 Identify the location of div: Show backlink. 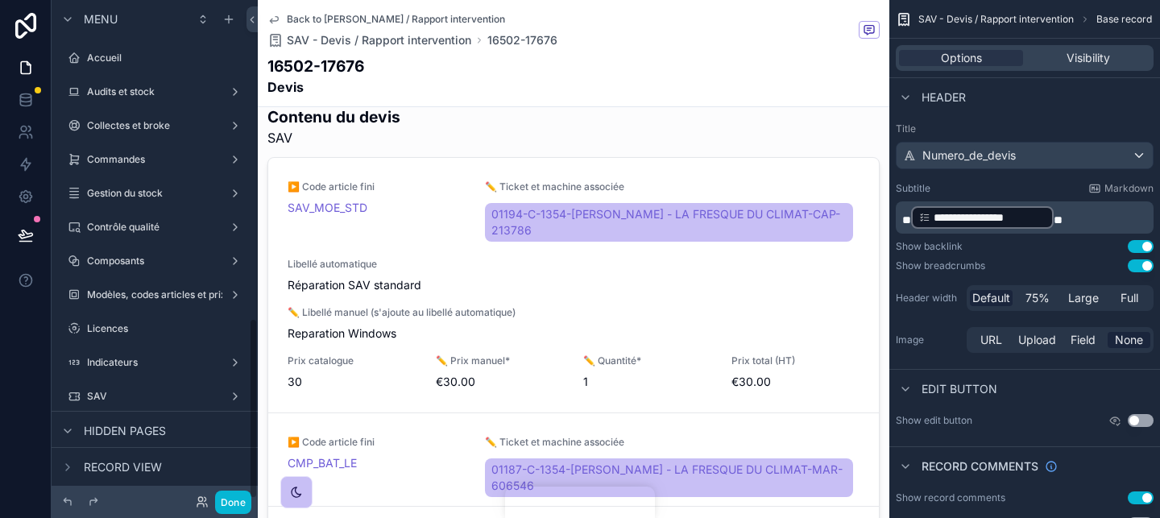
(929, 246).